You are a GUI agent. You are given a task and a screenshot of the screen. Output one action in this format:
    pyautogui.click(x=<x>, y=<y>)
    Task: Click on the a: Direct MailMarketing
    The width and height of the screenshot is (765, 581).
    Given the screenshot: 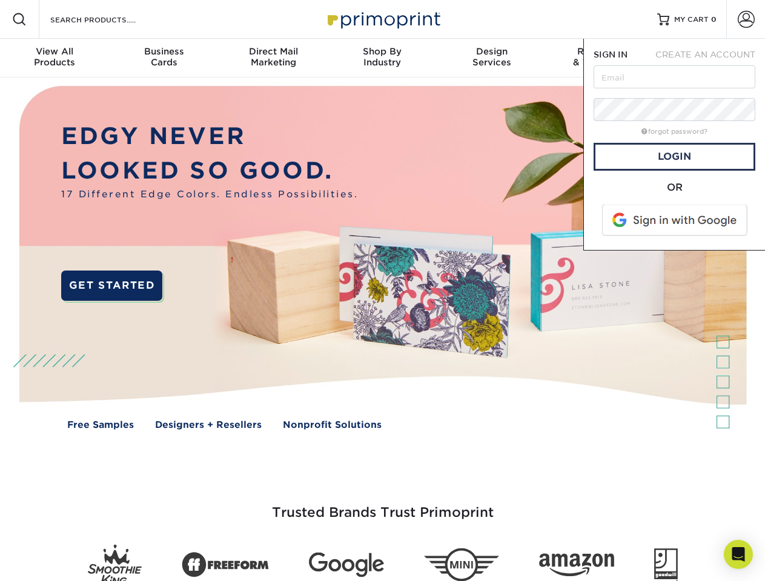 What is the action you would take?
    pyautogui.click(x=273, y=58)
    